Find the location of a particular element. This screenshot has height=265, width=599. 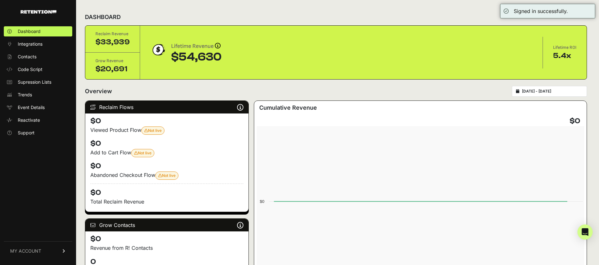

span: Support is located at coordinates (26, 133).